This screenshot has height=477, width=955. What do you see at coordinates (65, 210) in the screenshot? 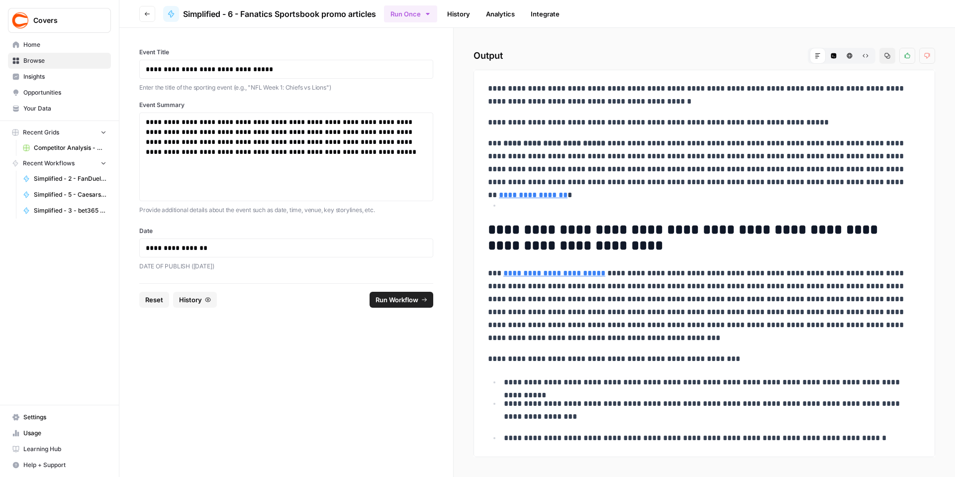
I see `a: Simplified - 3 - bet365 bonus code articles` at bounding box center [65, 210].